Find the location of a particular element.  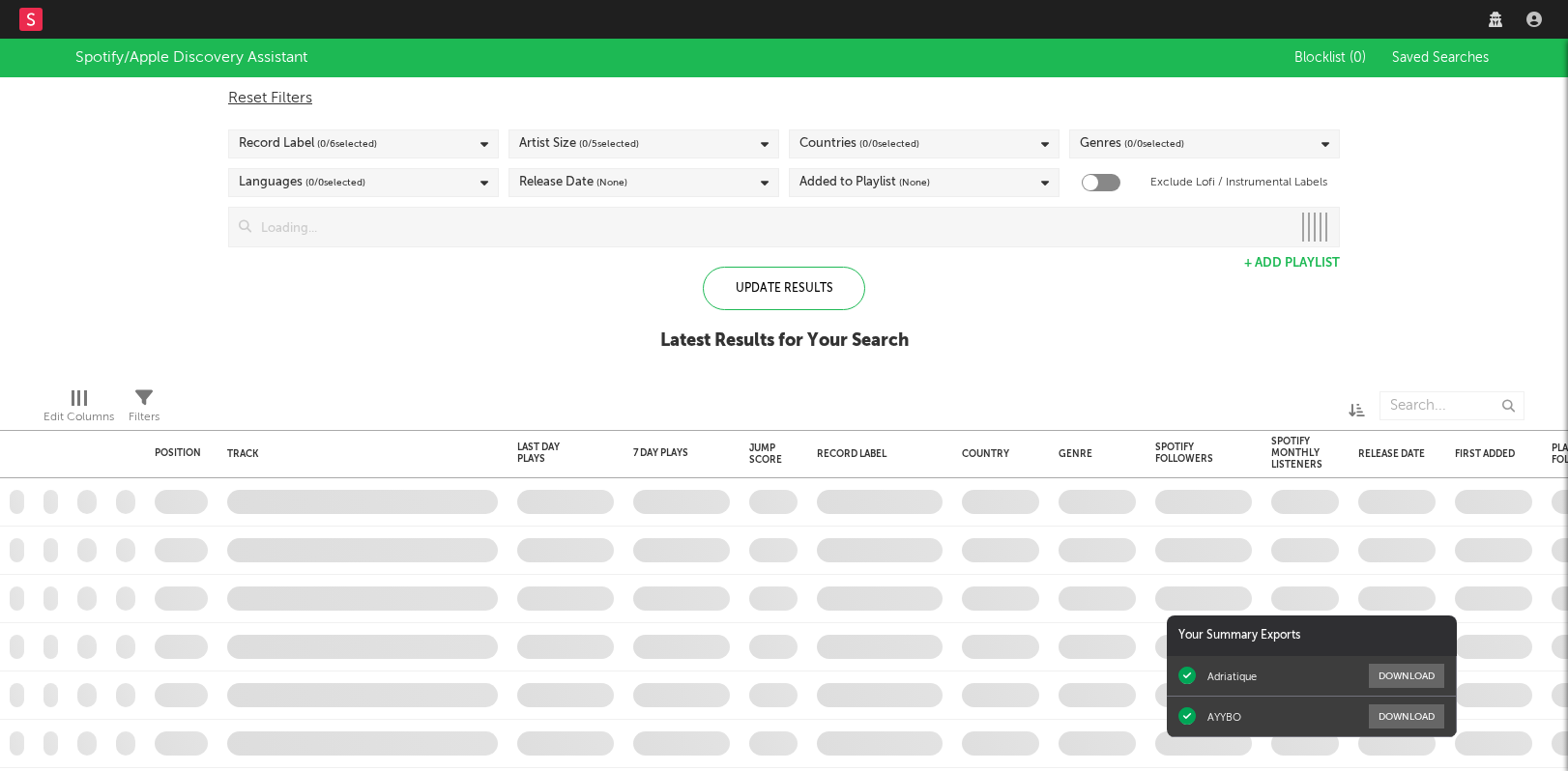

div: Genres is located at coordinates (1132, 144).